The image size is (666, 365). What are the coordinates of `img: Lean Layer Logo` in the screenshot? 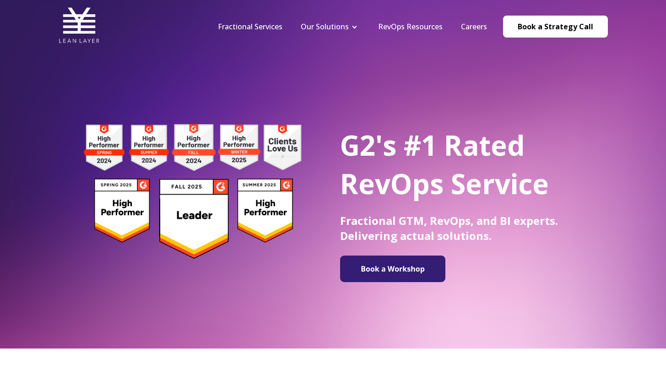 It's located at (79, 25).